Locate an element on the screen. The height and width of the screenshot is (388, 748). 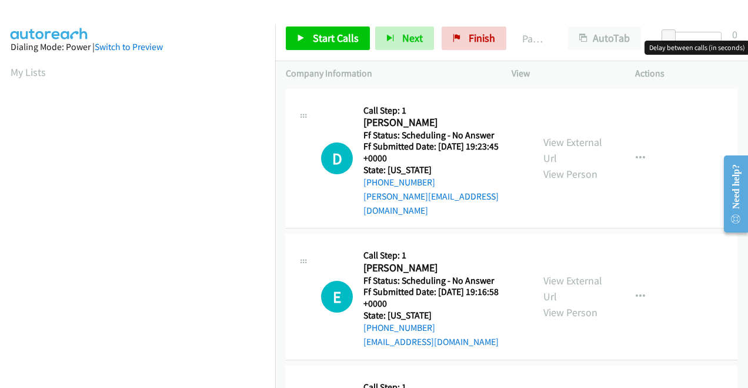
div: Need help? is located at coordinates (21, 39).